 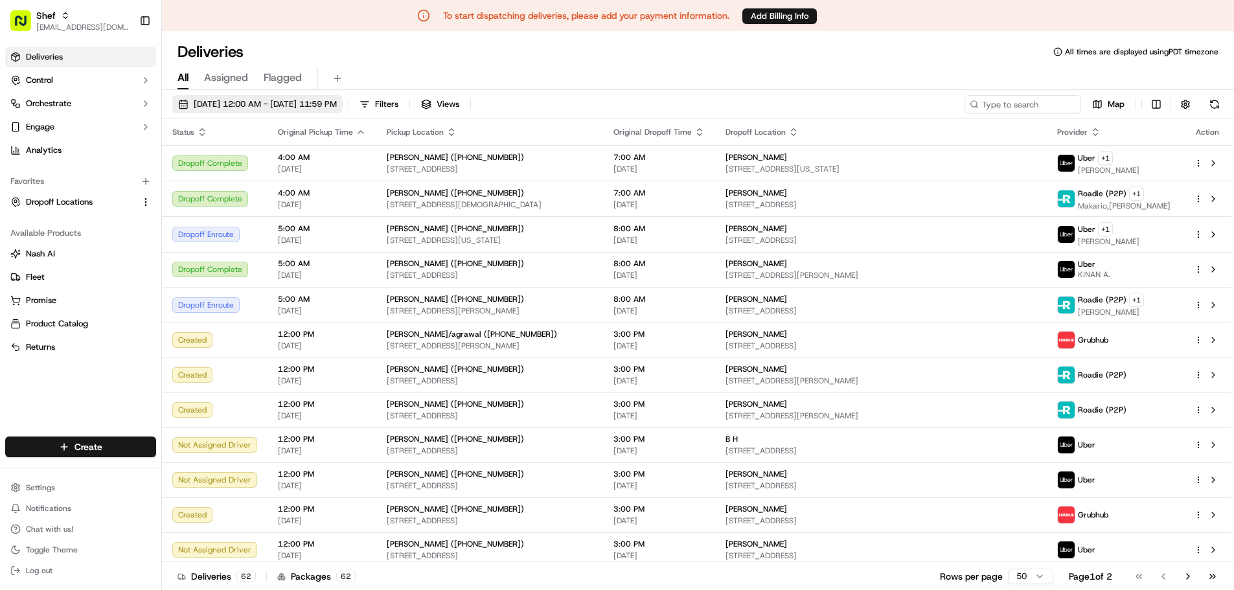 What do you see at coordinates (50, 174) in the screenshot?
I see `div: Past conversations` at bounding box center [50, 174].